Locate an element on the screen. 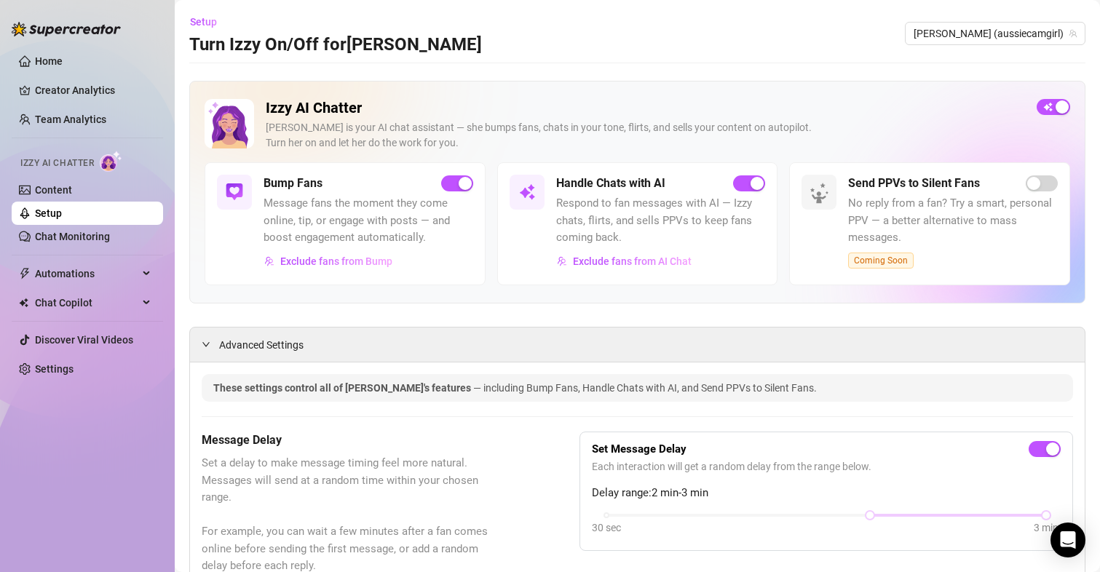 This screenshot has height=572, width=1100. span: Automations is located at coordinates (87, 274).